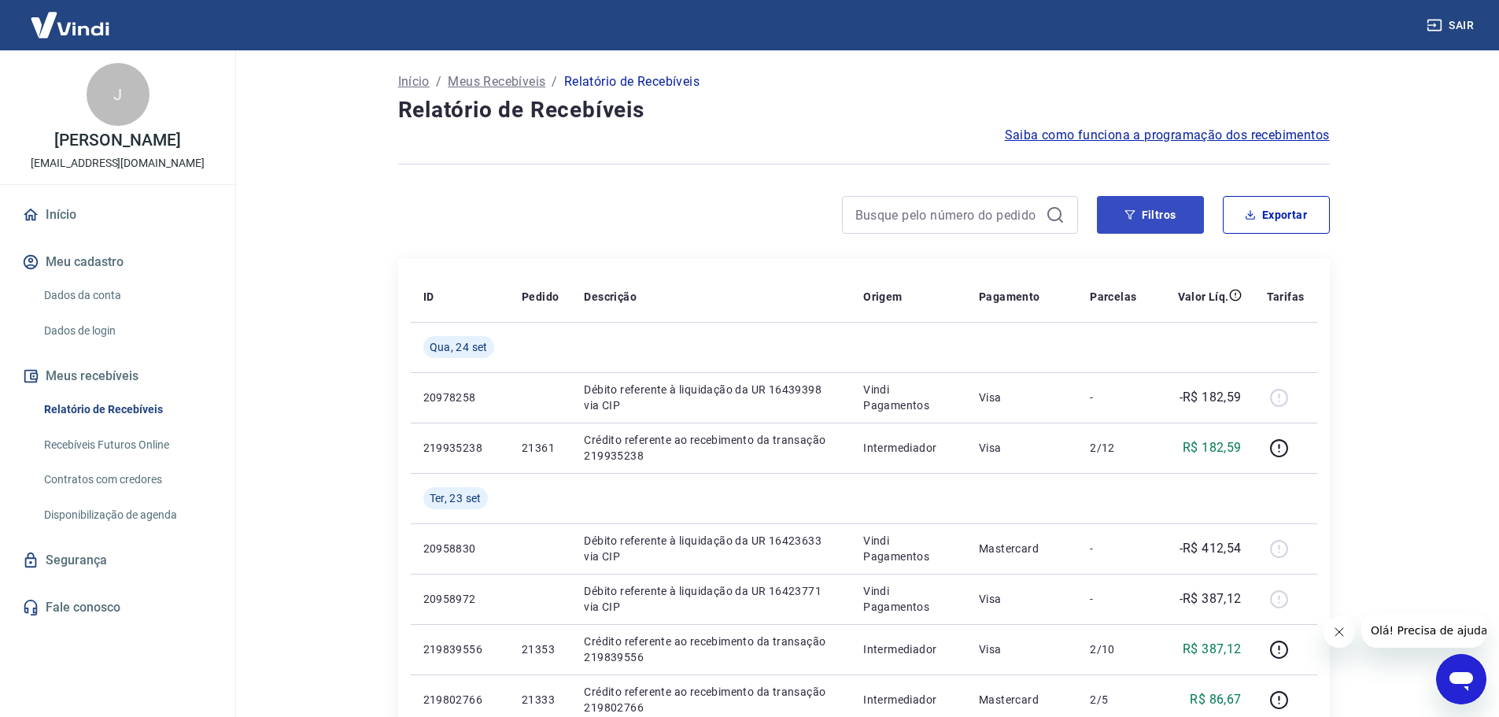 This screenshot has height=717, width=1499. Describe the element at coordinates (127, 409) in the screenshot. I see `a: Relatório de Recebíveis` at that location.